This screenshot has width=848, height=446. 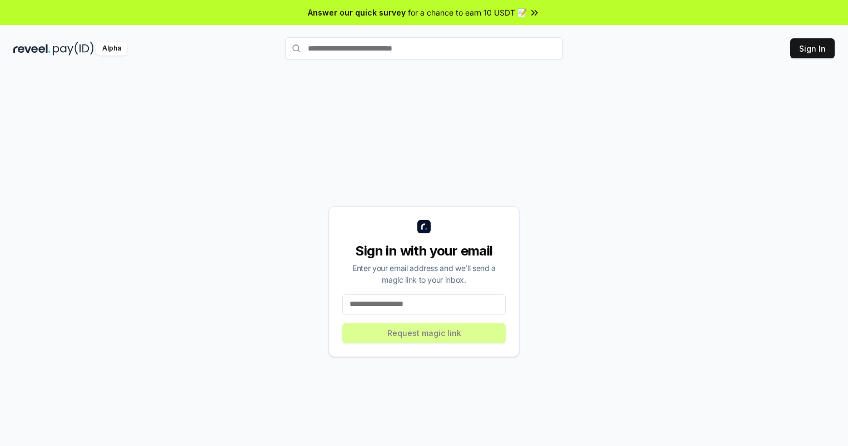 I want to click on div: Sign in with your email, so click(x=424, y=251).